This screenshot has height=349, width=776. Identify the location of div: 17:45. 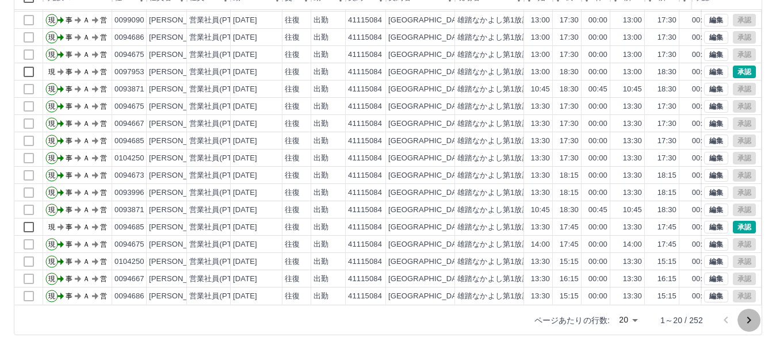
(667, 245).